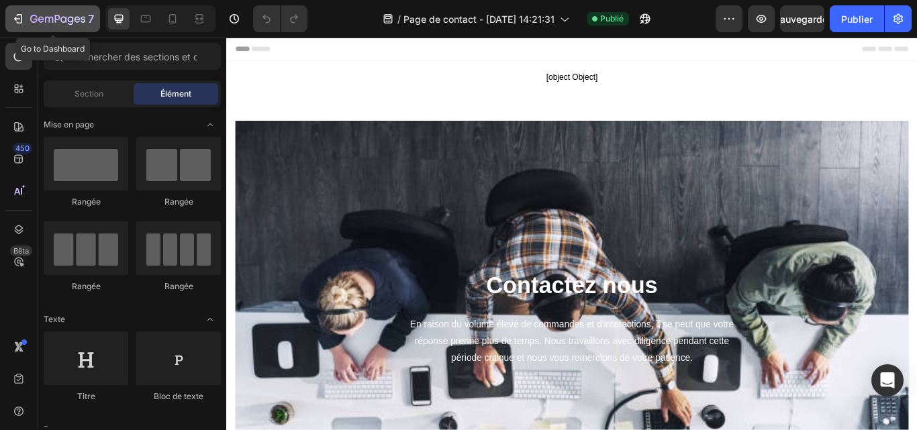  I want to click on font: 7, so click(91, 19).